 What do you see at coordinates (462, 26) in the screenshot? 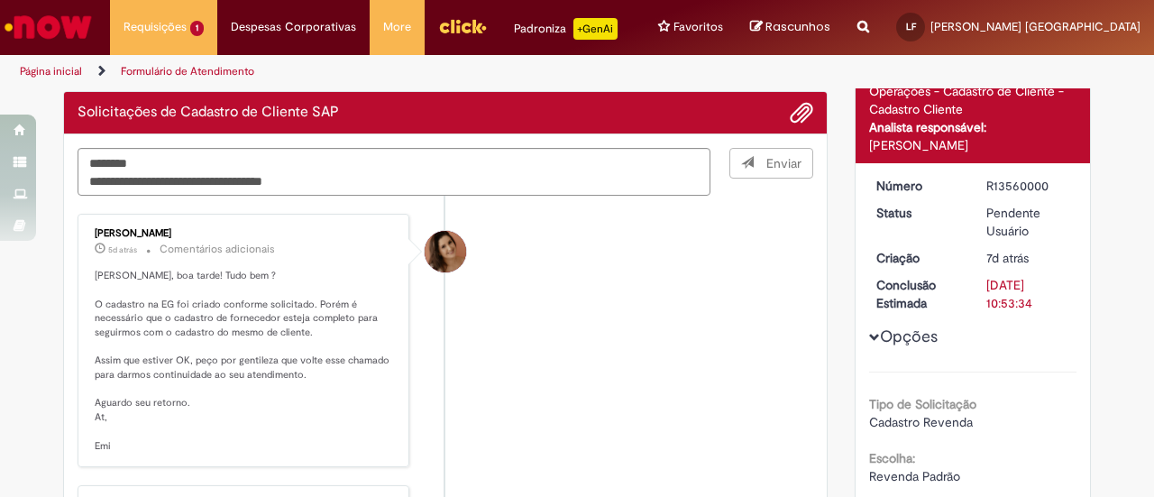
I see `img: click_logo_yellow_360x200.png` at bounding box center [462, 26].